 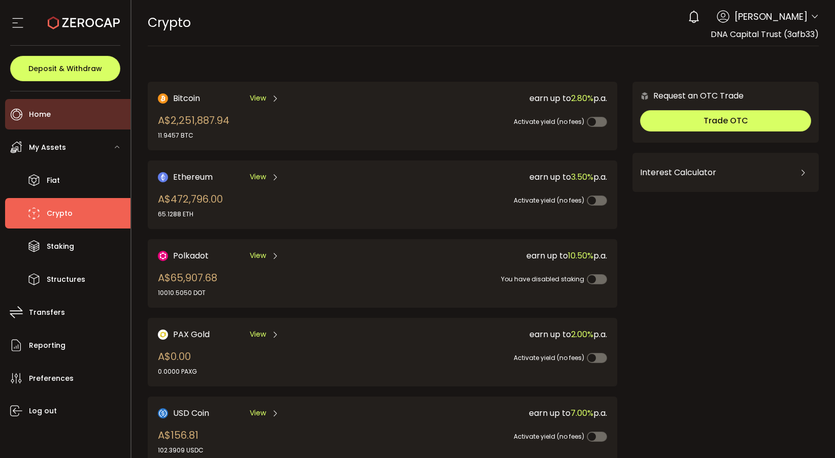 I want to click on span: 3.50%, so click(x=582, y=177).